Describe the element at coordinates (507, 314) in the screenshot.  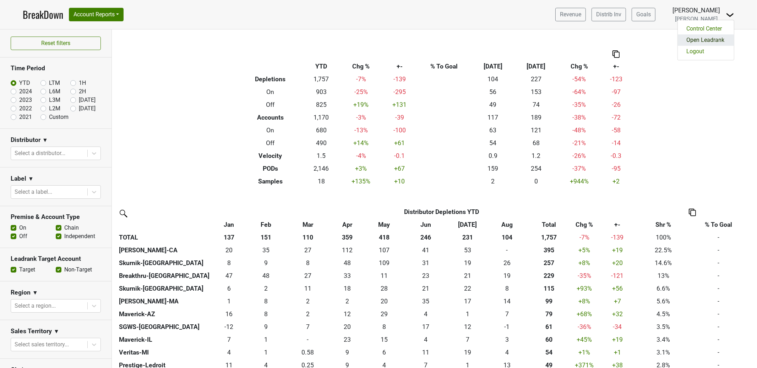
I see `td: 7.25` at that location.